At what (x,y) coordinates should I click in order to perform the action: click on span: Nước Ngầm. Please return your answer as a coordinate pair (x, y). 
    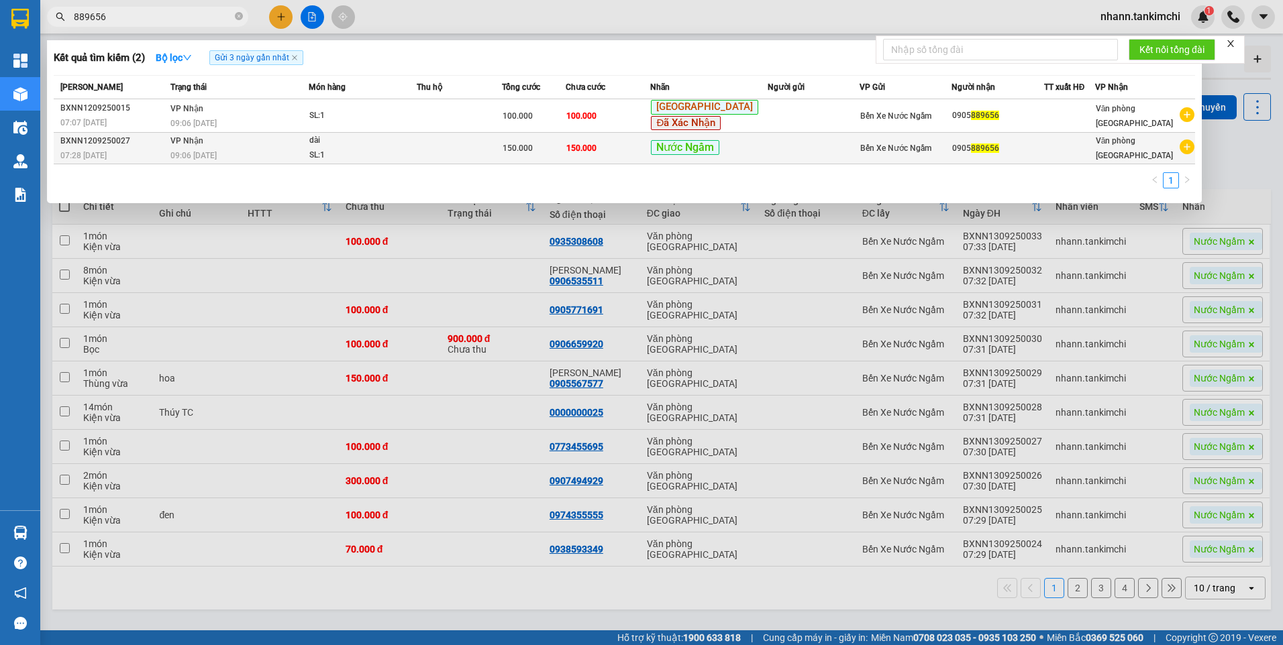
    Looking at the image, I should click on (685, 148).